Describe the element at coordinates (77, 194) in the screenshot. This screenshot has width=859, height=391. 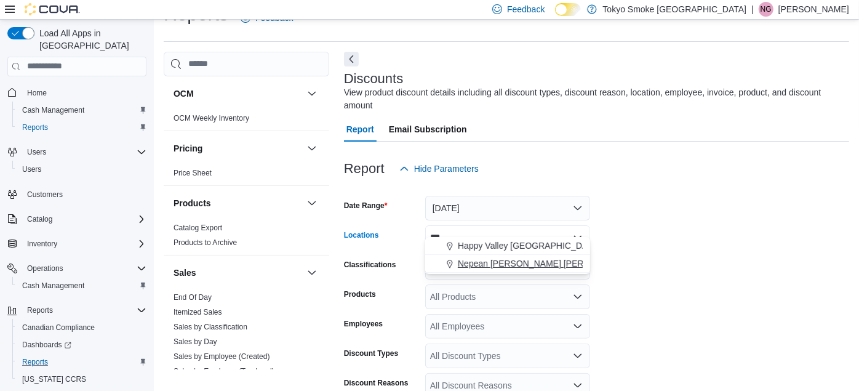
I see `button: Customers` at that location.